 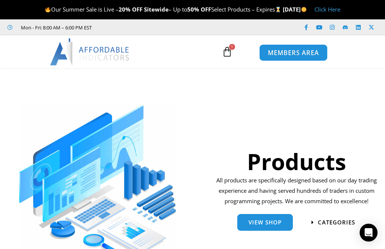 I want to click on p: All products are specifically designed based on our day trading experience and having served hund..., so click(x=296, y=191).